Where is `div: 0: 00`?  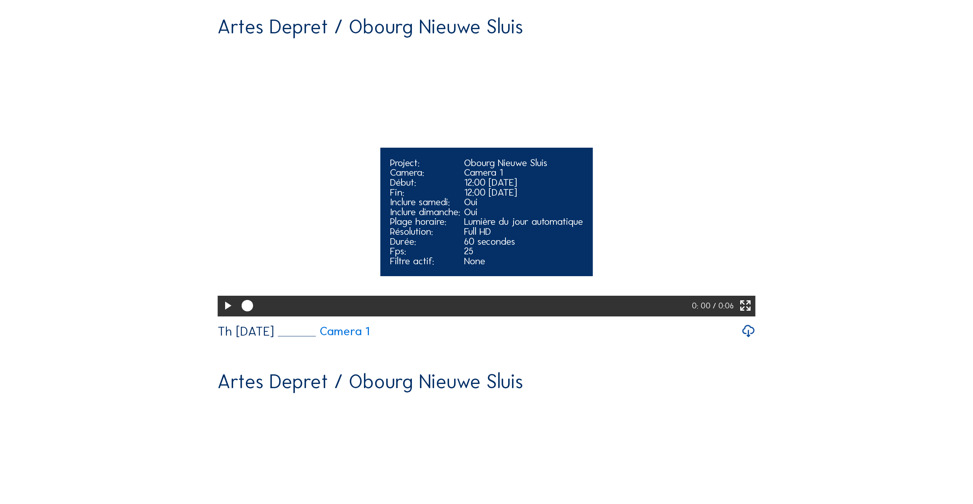
div: 0: 00 is located at coordinates (702, 306).